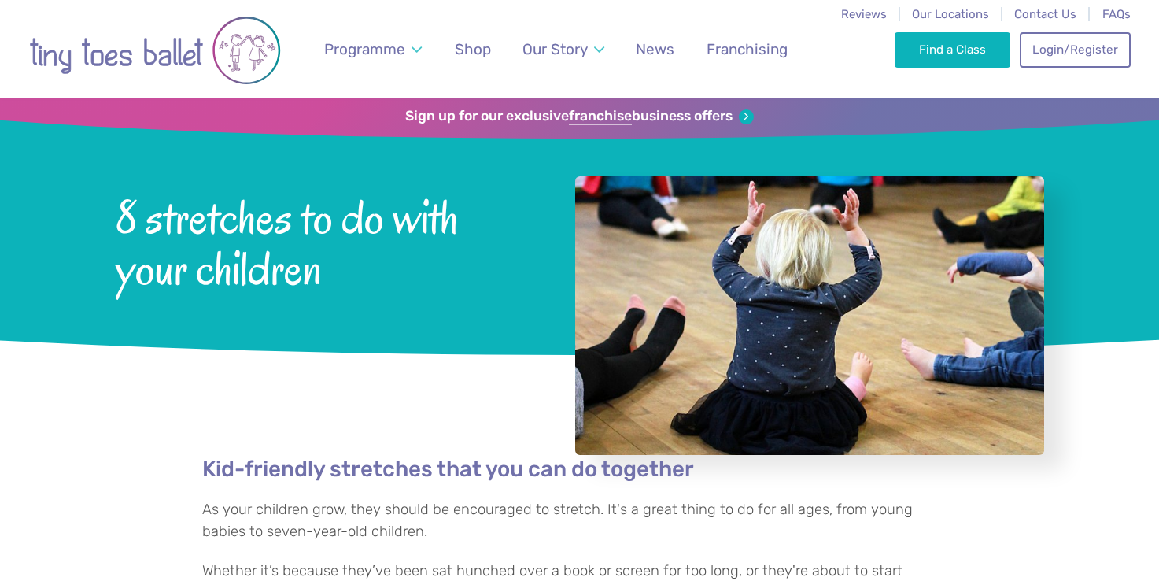 The image size is (1159, 581). I want to click on span: Our Locations, so click(951, 14).